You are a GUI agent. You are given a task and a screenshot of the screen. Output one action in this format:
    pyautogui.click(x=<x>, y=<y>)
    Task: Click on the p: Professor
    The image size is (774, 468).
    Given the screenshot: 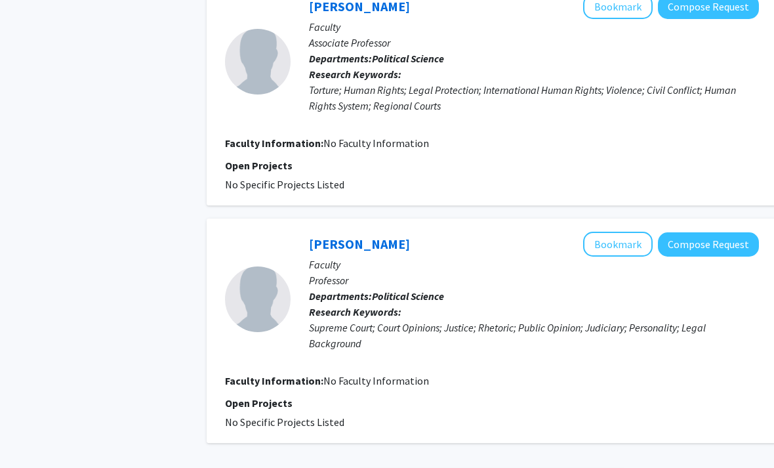 What is the action you would take?
    pyautogui.click(x=534, y=280)
    